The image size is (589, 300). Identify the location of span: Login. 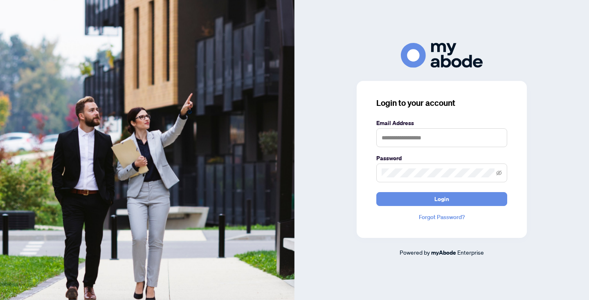
(442, 199).